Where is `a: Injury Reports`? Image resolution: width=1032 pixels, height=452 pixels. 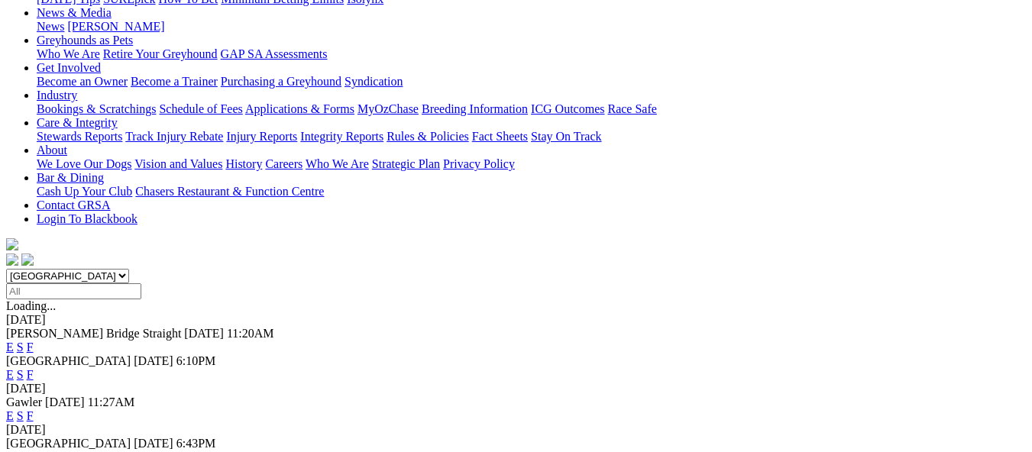 a: Injury Reports is located at coordinates (261, 136).